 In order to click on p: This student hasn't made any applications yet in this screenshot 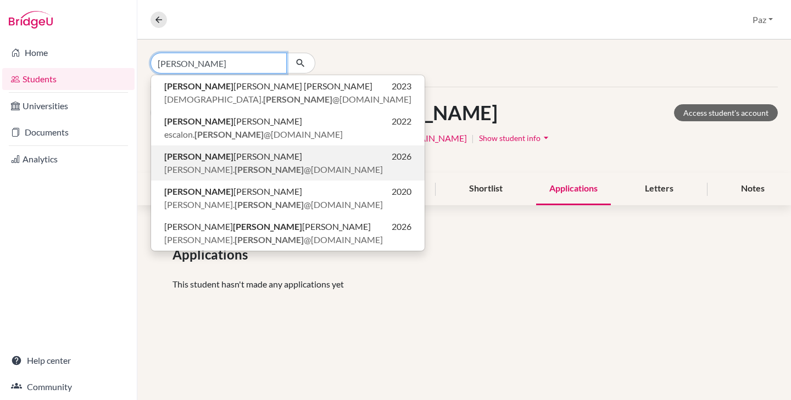, I will do `click(464, 284)`.